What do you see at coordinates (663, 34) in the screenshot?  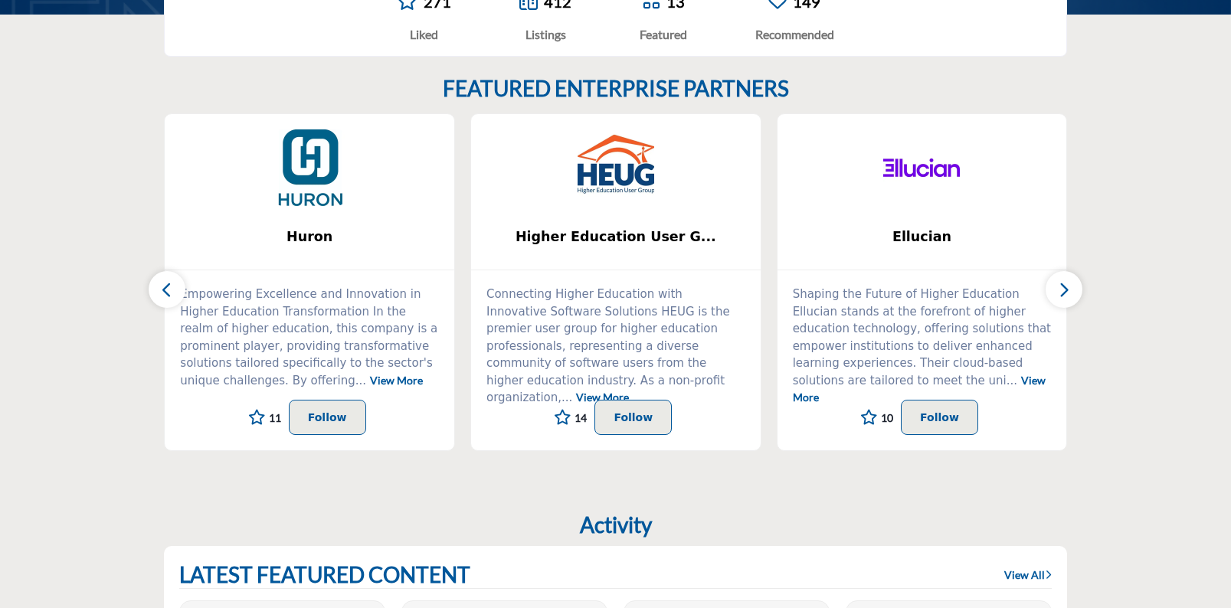 I see `div: Featured` at bounding box center [663, 34].